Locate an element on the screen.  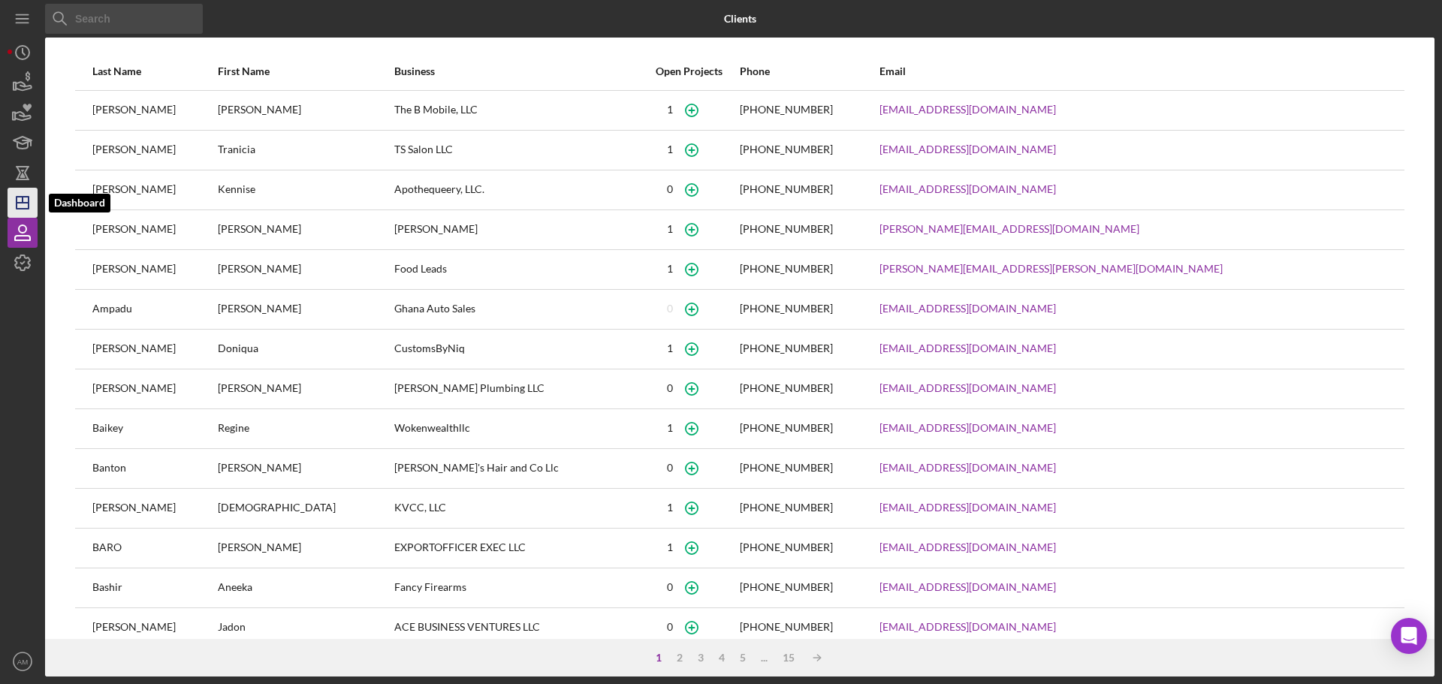
div: Banton is located at coordinates (154, 469).